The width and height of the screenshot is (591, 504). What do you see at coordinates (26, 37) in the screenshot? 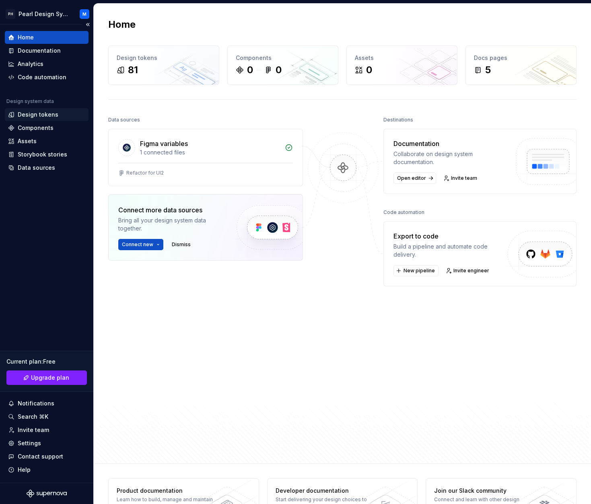
I see `div: Home` at bounding box center [26, 37].